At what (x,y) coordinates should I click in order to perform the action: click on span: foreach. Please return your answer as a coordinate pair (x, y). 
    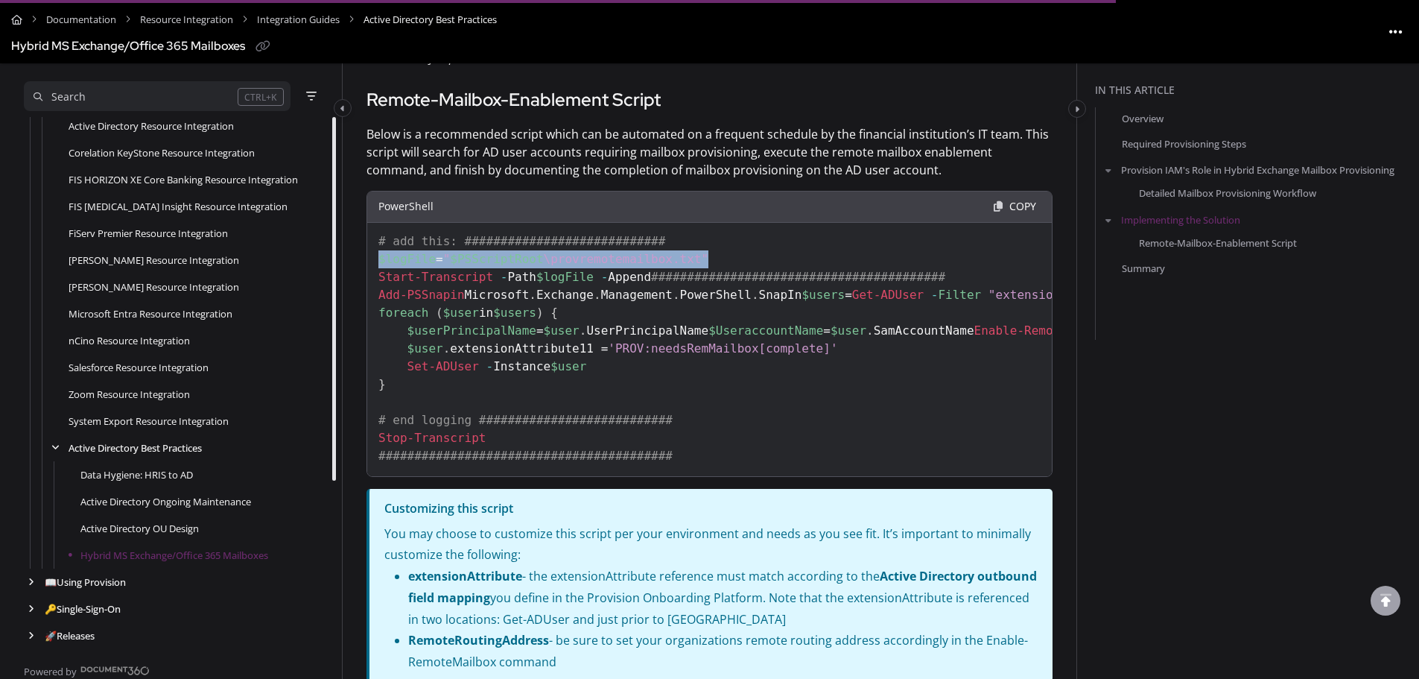
    Looking at the image, I should click on (403, 312).